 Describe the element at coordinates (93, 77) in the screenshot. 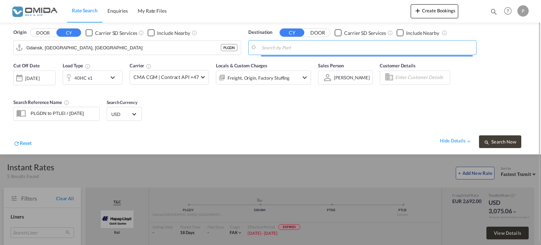

I see `div: 40HC x1icon-chevron-down` at that location.